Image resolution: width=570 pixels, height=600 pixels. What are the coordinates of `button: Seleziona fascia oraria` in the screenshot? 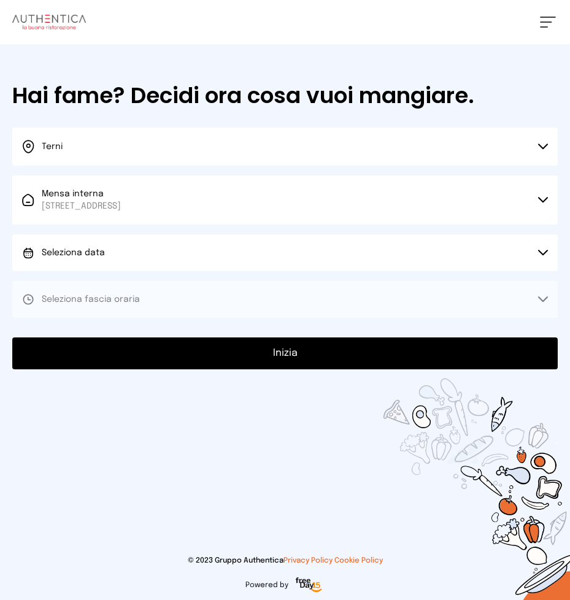 It's located at (285, 299).